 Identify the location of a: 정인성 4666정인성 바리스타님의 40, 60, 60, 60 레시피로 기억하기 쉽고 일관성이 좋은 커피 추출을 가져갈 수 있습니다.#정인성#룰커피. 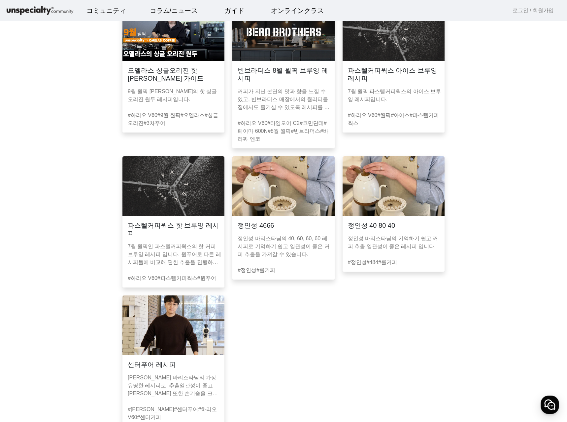
(283, 221).